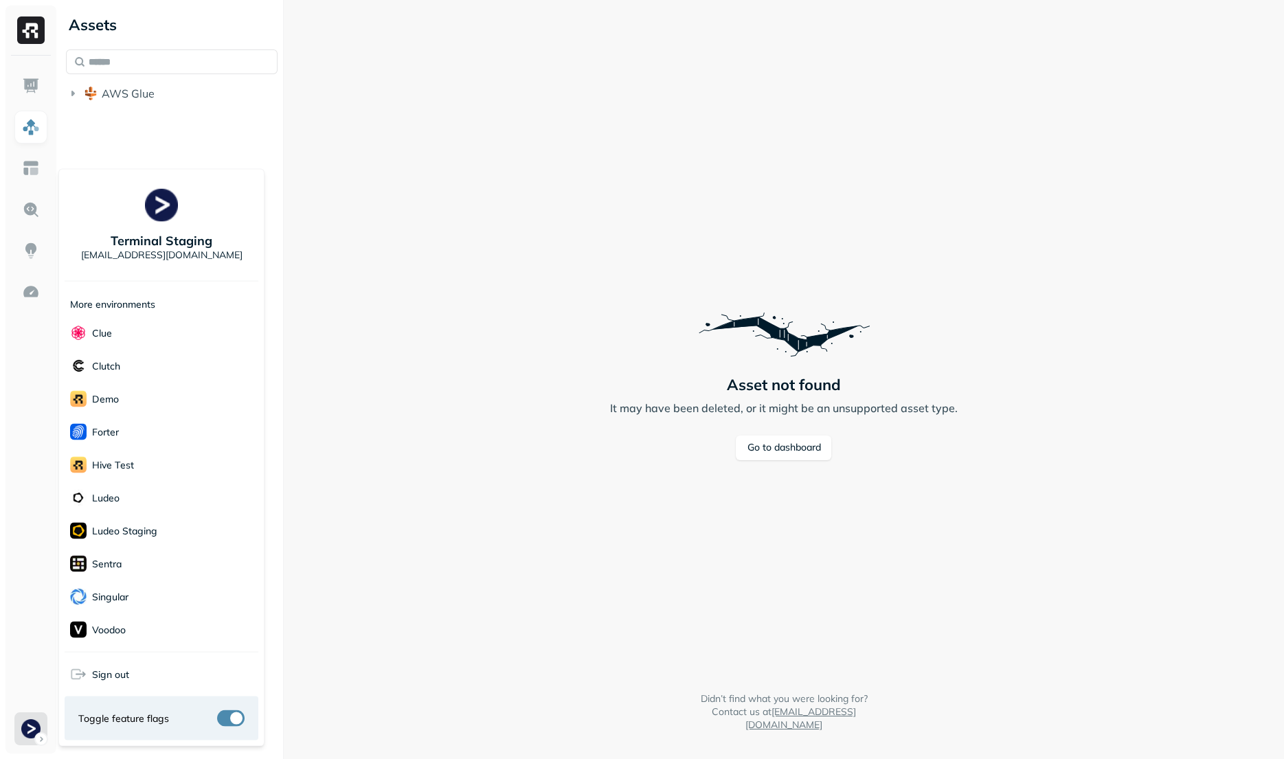  What do you see at coordinates (124, 718) in the screenshot?
I see `span: Toggle feature flags` at bounding box center [124, 718].